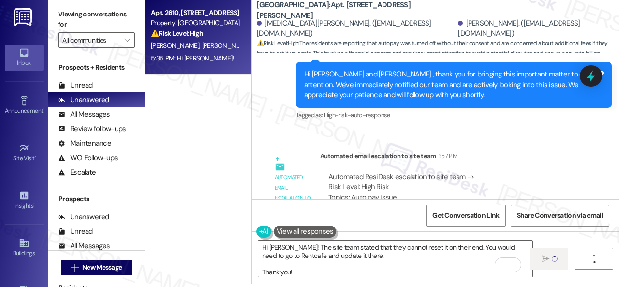 The width and height of the screenshot is (619, 287). What do you see at coordinates (96, 199) in the screenshot?
I see `div: Prospects` at bounding box center [96, 199].